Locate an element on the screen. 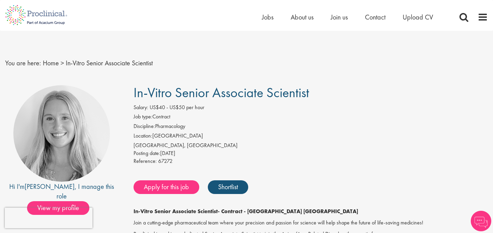 The height and width of the screenshot is (233, 493). label: Salary: is located at coordinates (141, 108).